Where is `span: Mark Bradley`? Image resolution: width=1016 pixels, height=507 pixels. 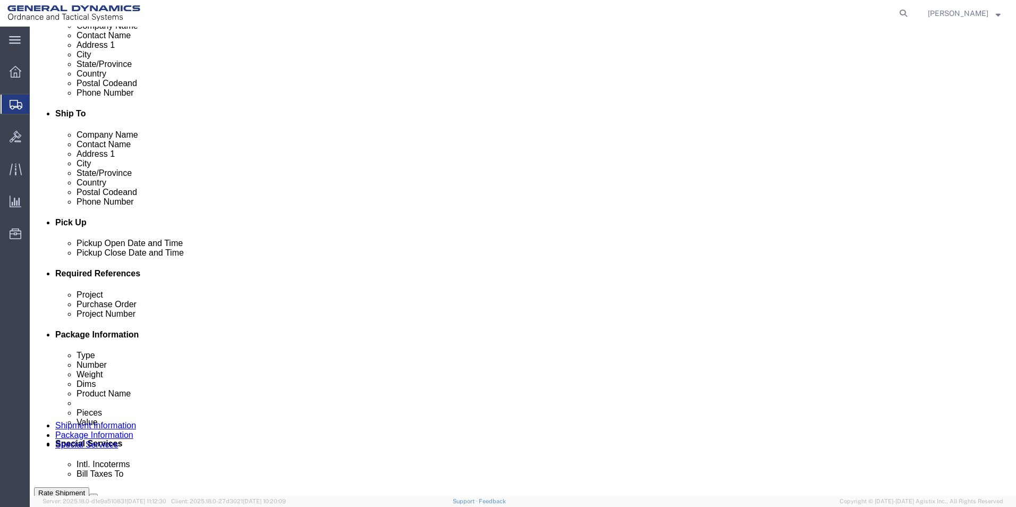
span: Mark Bradley is located at coordinates (958, 13).